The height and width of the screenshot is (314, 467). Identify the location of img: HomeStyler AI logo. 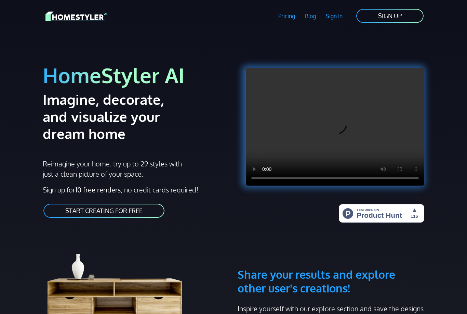
(76, 16).